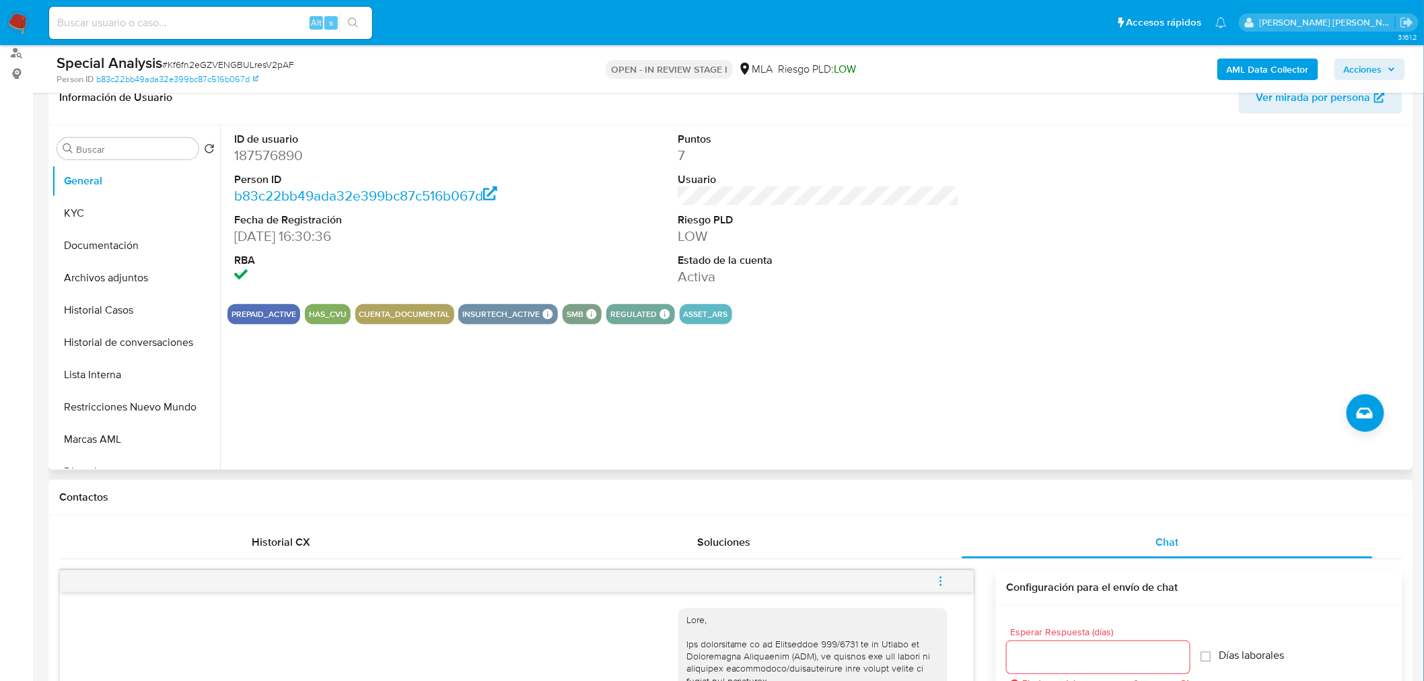  What do you see at coordinates (1164, 22) in the screenshot?
I see `span: Accesos rápidos` at bounding box center [1164, 22].